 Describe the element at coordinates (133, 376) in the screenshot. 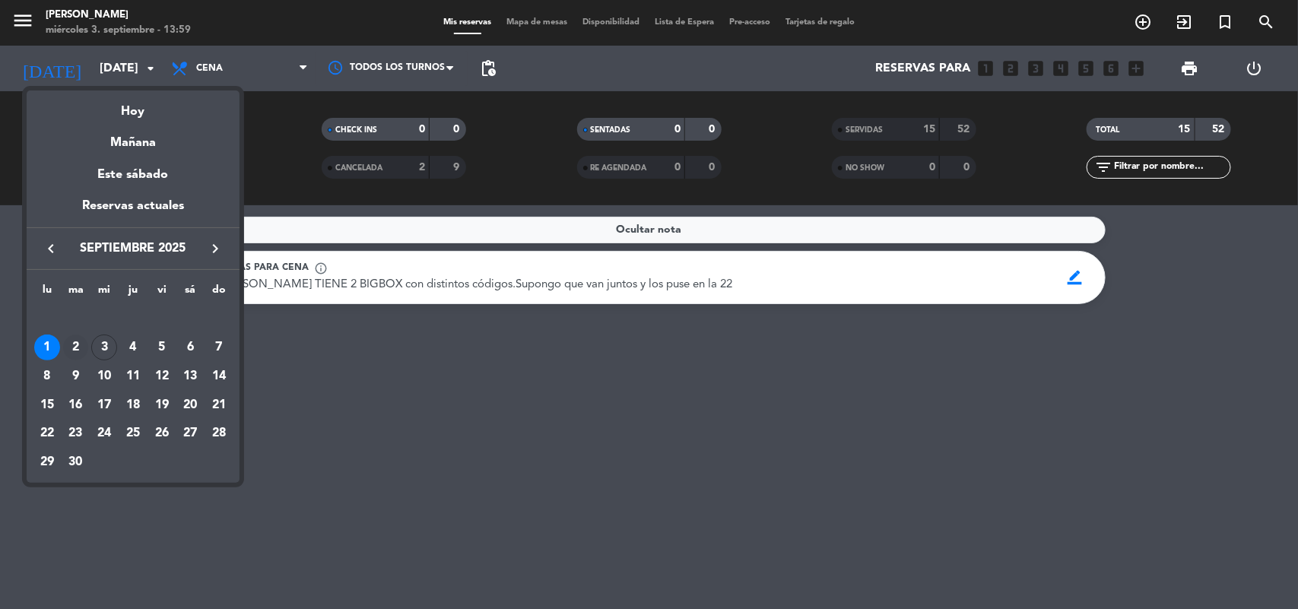

I see `div: 11` at that location.